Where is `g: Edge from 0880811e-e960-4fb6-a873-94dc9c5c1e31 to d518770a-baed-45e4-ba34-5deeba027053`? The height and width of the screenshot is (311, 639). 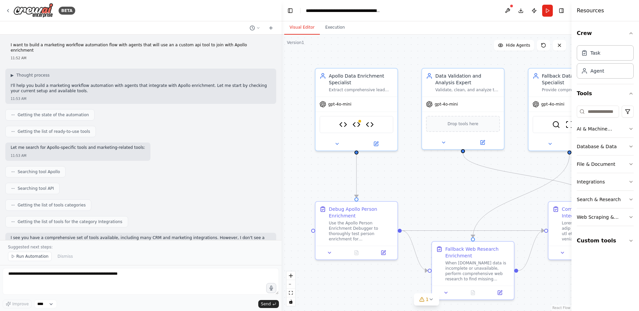
g: Edge from 0880811e-e960-4fb6-a873-94dc9c5c1e31 to d518770a-baed-45e4-ba34-5deeba027053 is located at coordinates (531, 251).